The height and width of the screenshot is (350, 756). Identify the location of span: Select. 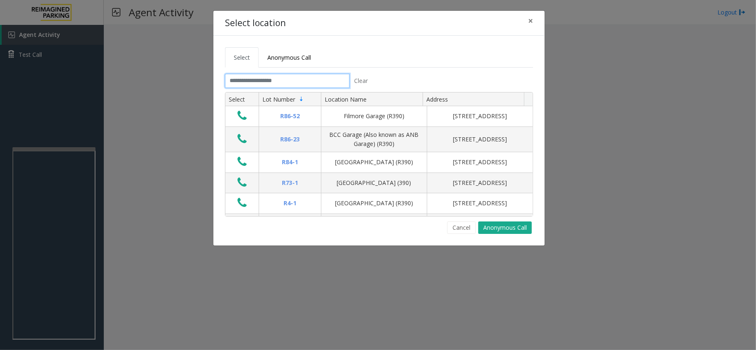
(242, 57).